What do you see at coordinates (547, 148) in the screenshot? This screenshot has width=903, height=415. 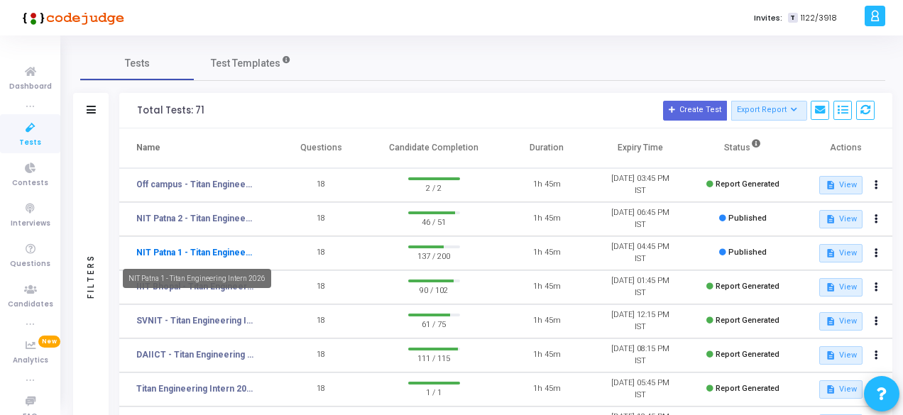 I see `th: Duration` at bounding box center [547, 148].